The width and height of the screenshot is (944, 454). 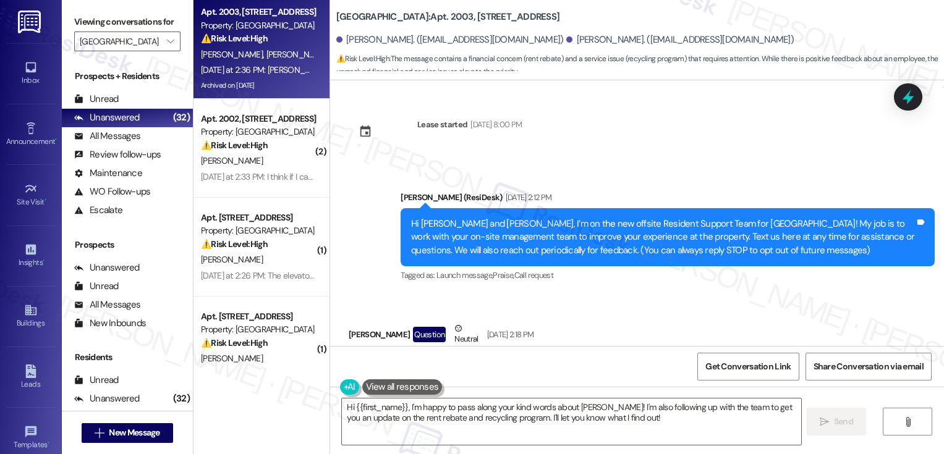 What do you see at coordinates (31, 378) in the screenshot?
I see `a: Leads` at bounding box center [31, 378].